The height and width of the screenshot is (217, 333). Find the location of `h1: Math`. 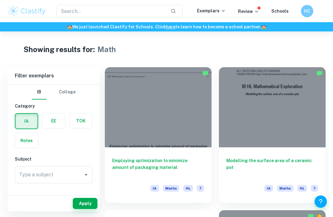

h1: Math is located at coordinates (107, 49).